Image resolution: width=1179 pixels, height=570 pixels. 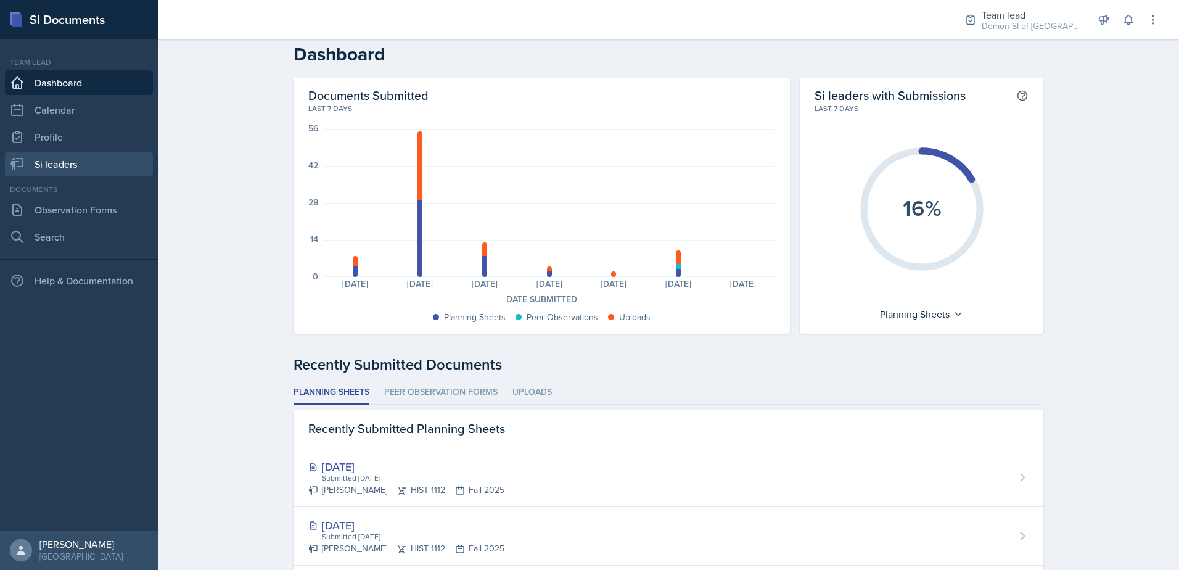 What do you see at coordinates (313, 202) in the screenshot?
I see `div: 28` at bounding box center [313, 202].